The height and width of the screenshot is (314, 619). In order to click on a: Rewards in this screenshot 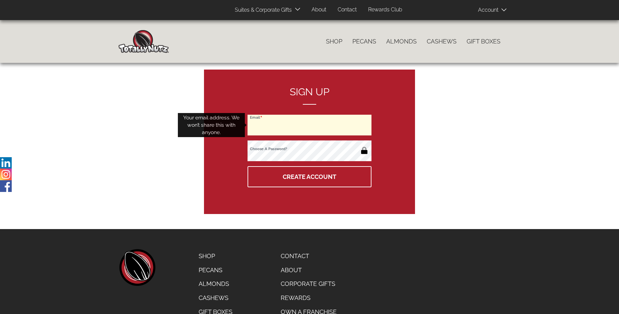, I will do `click(308, 298)`.